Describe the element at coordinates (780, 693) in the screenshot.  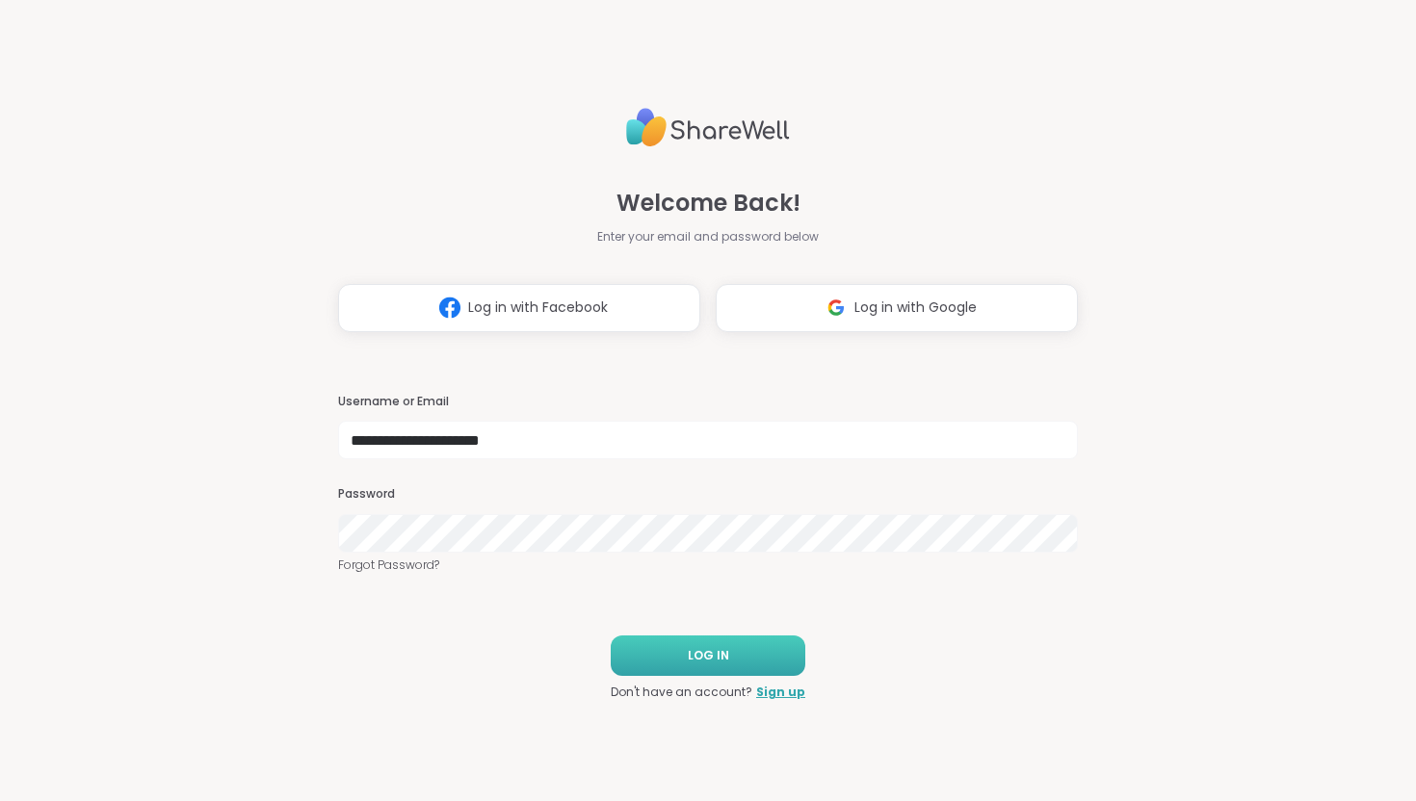
I see `a: Sign up` at that location.